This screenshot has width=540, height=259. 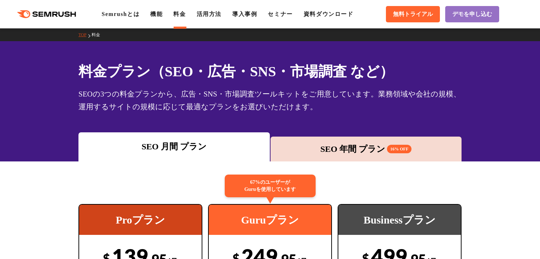 I want to click on span: 無料トライアル, so click(x=413, y=14).